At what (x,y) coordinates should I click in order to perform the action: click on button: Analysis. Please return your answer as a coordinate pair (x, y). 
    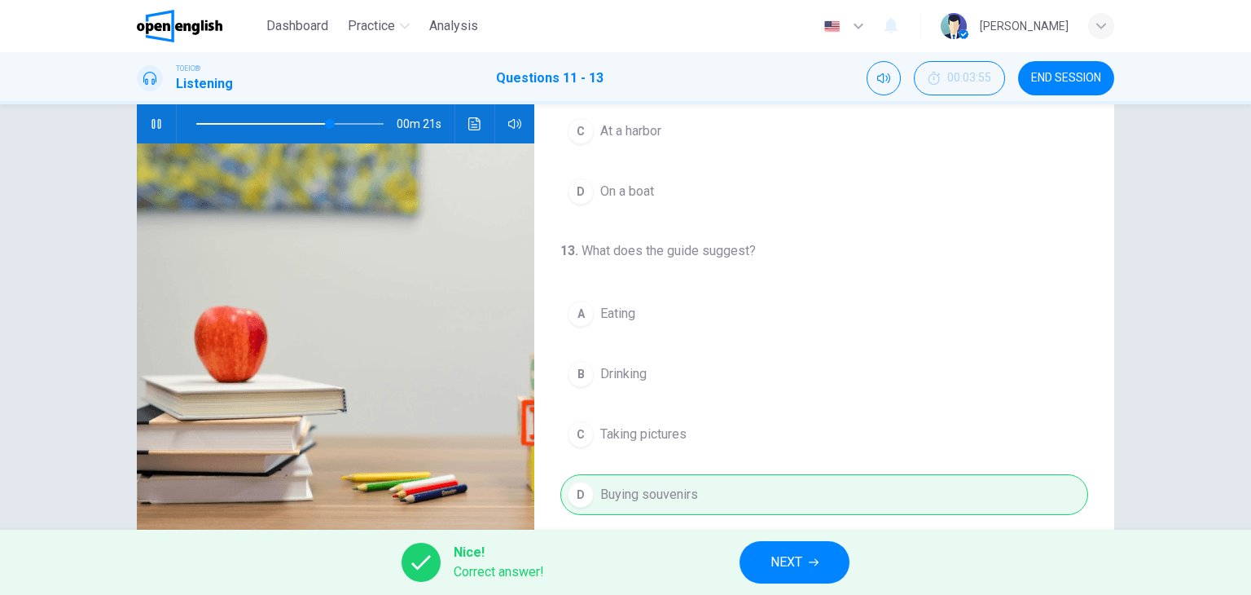
    Looking at the image, I should click on (454, 26).